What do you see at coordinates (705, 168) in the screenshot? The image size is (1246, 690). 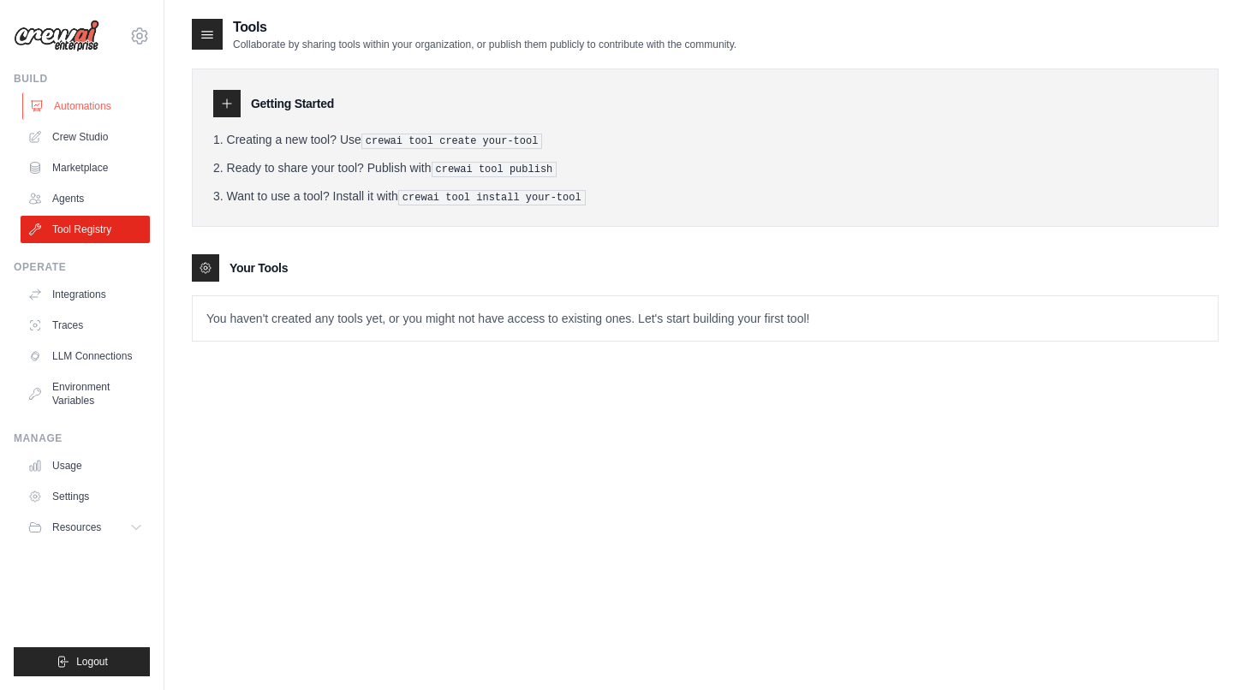 I see `li: Ready to share your tool? Publish with` at bounding box center [705, 168].